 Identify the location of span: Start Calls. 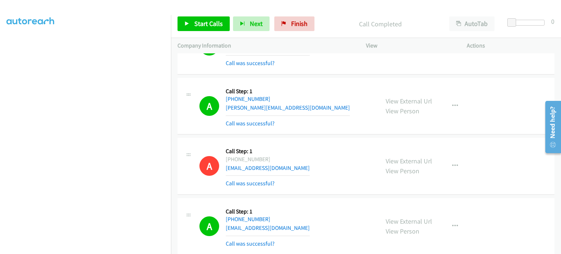
(209, 23).